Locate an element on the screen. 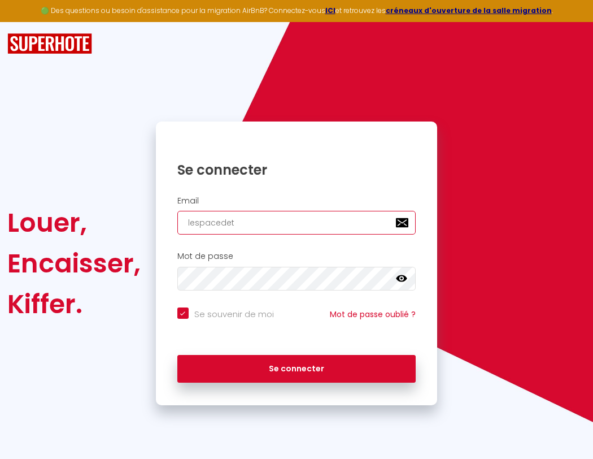 This screenshot has height=459, width=593. a: Mot de passe oublié ? is located at coordinates (373, 314).